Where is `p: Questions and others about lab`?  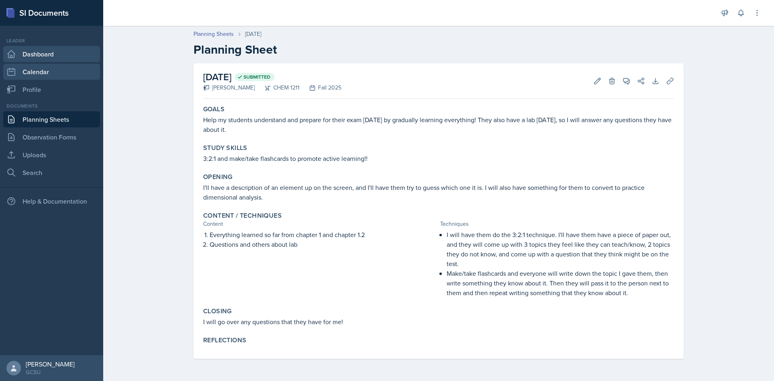 p: Questions and others about lab is located at coordinates (323, 244).